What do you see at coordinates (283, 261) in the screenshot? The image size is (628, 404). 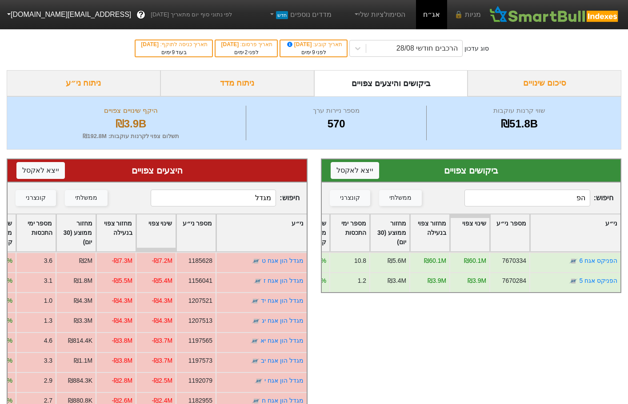 I see `a: מגדל הון אגח ט` at bounding box center [283, 261].